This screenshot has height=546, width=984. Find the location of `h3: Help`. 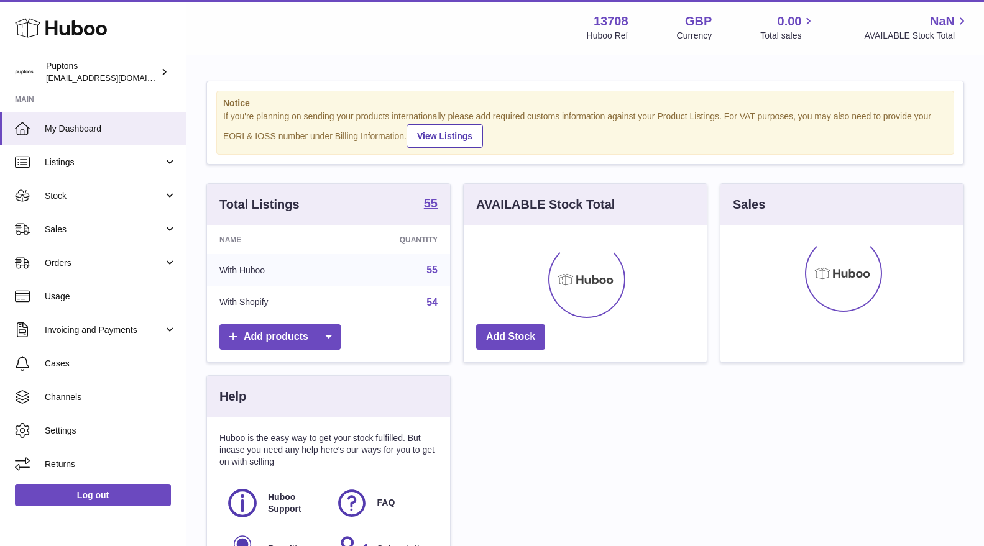

h3: Help is located at coordinates (232, 396).